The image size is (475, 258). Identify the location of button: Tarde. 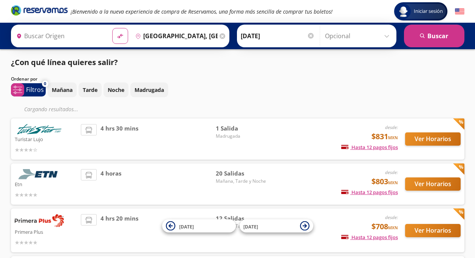
(90, 90).